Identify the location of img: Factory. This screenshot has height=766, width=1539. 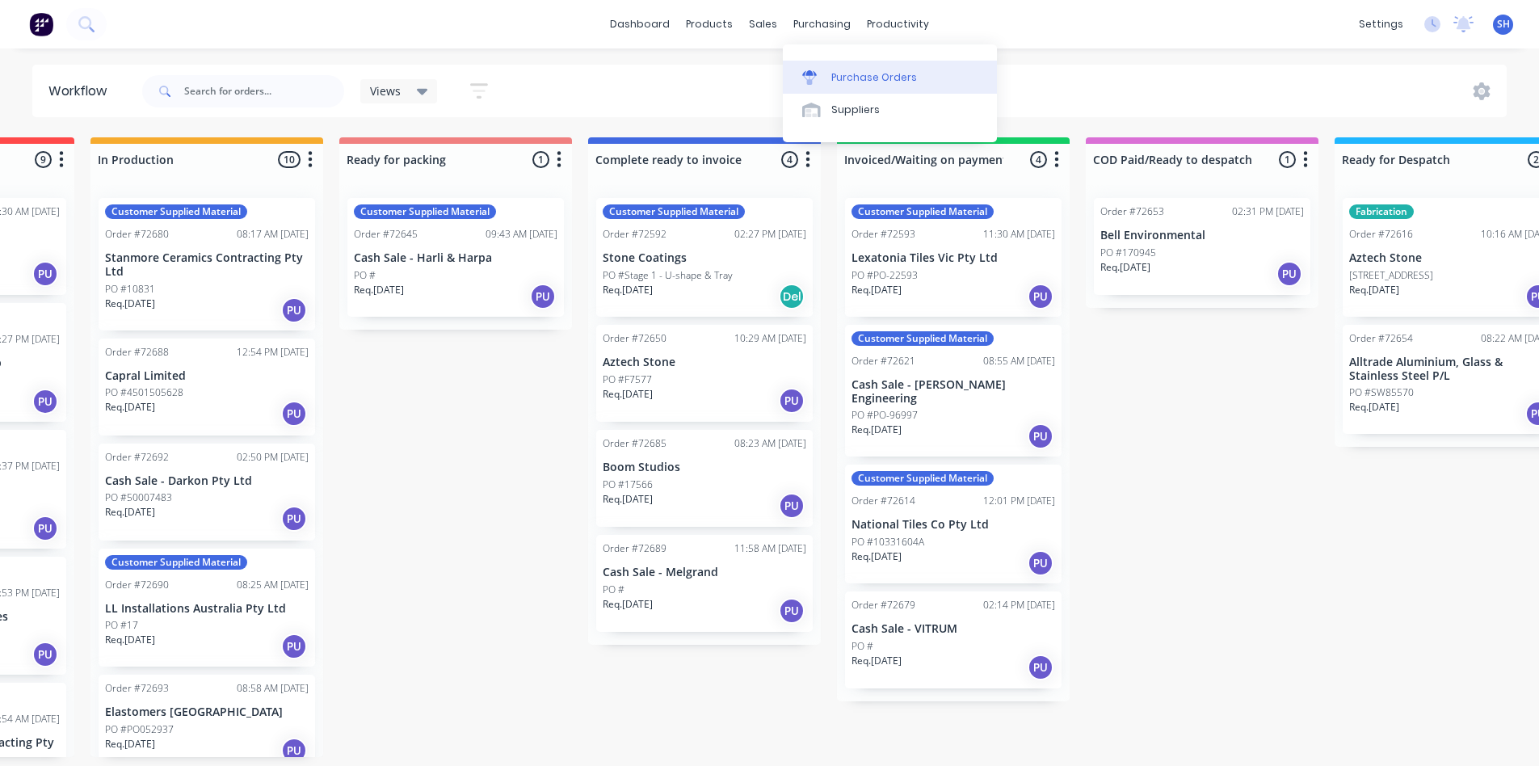
(41, 24).